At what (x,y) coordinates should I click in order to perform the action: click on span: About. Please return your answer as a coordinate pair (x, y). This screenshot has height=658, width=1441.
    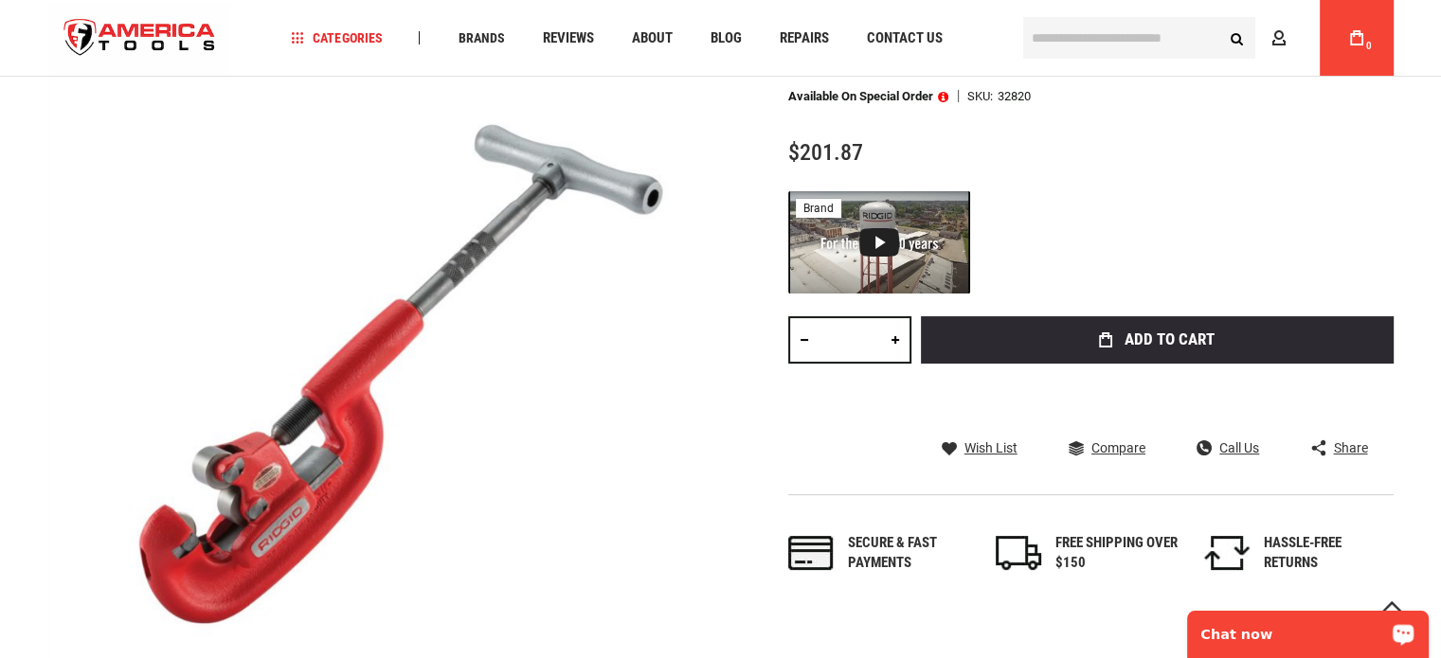
    Looking at the image, I should click on (651, 38).